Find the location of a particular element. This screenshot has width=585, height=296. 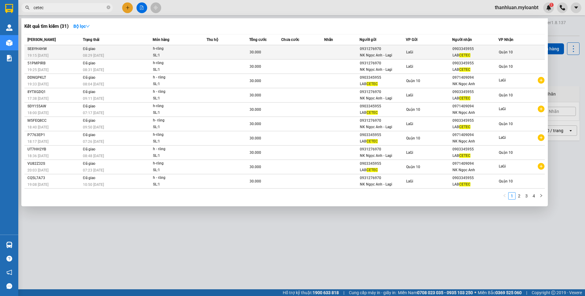

div: UT7HH2YB is located at coordinates (54, 149).